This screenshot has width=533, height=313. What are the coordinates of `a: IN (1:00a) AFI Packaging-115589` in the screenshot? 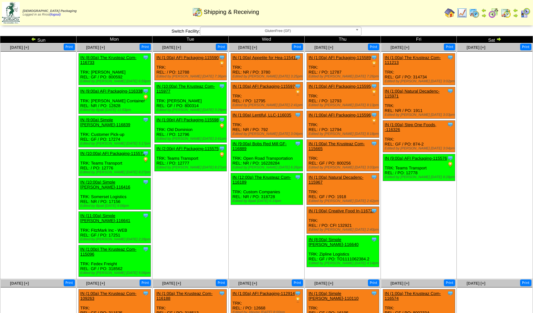 It's located at (339, 57).